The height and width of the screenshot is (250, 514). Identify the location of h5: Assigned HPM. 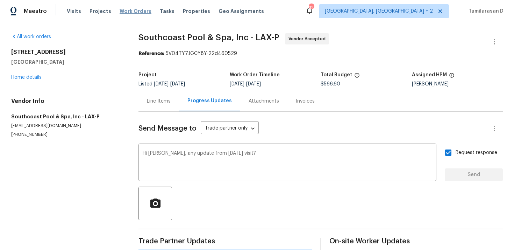
(430, 75).